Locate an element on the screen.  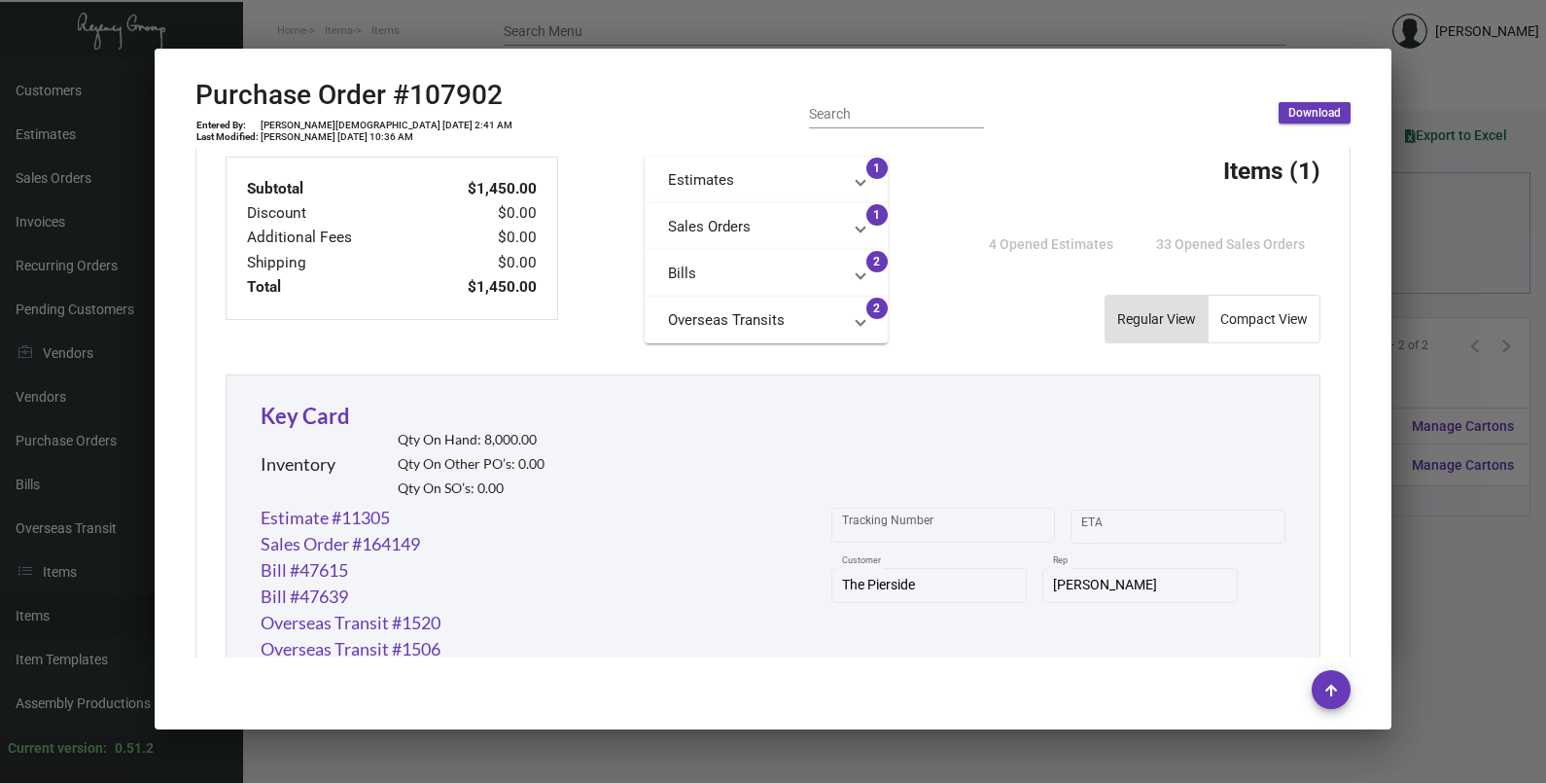
h2: Inventory is located at coordinates (298, 465).